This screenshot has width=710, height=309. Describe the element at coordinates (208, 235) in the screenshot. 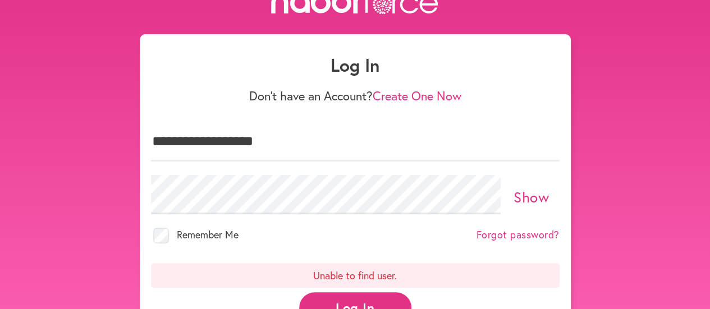

I see `span: Remember Me` at that location.